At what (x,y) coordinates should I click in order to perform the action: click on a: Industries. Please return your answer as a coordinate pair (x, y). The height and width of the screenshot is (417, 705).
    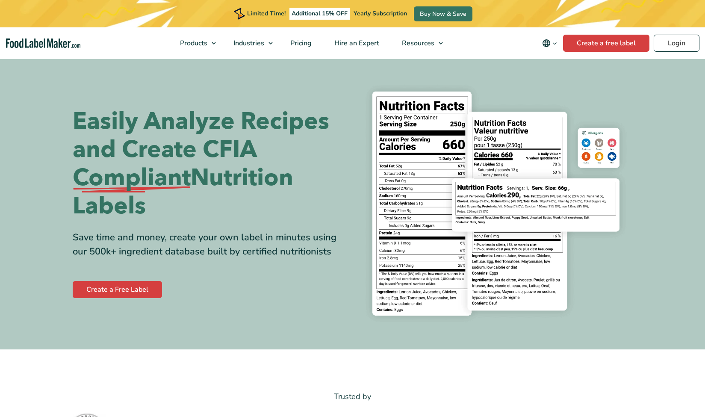
    Looking at the image, I should click on (250, 43).